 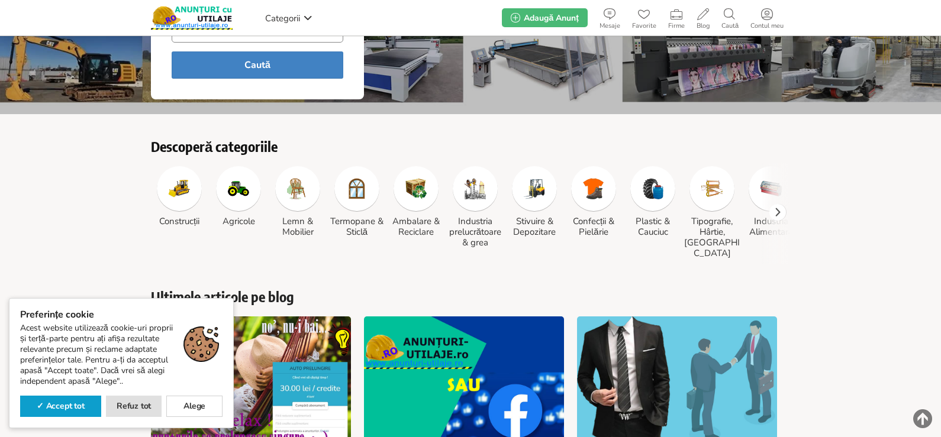 I want to click on span: Blog, so click(x=703, y=26).